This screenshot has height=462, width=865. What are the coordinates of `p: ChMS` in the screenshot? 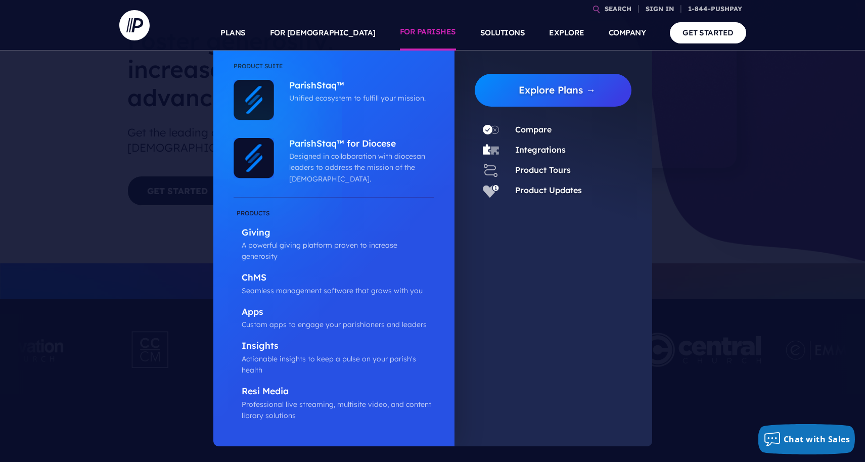 It's located at (338, 278).